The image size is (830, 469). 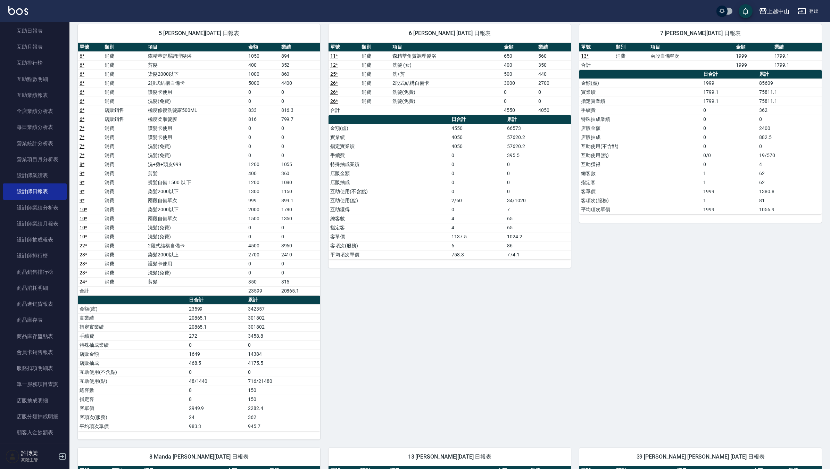 I want to click on a: 互助業績報表, so click(x=35, y=95).